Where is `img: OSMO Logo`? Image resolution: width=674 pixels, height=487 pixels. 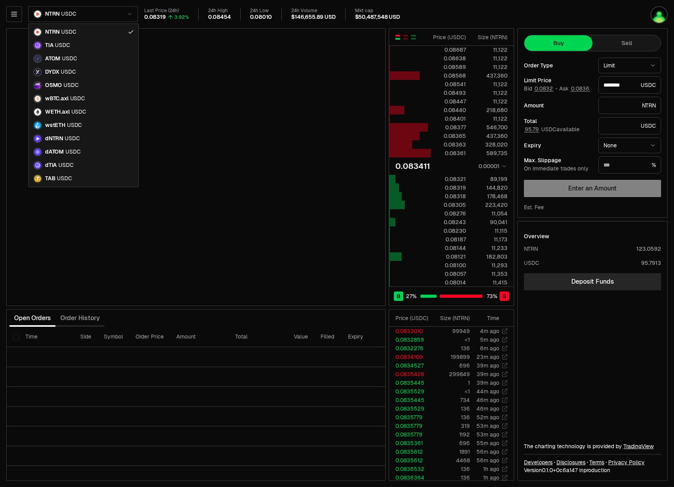 img: OSMO Logo is located at coordinates (38, 85).